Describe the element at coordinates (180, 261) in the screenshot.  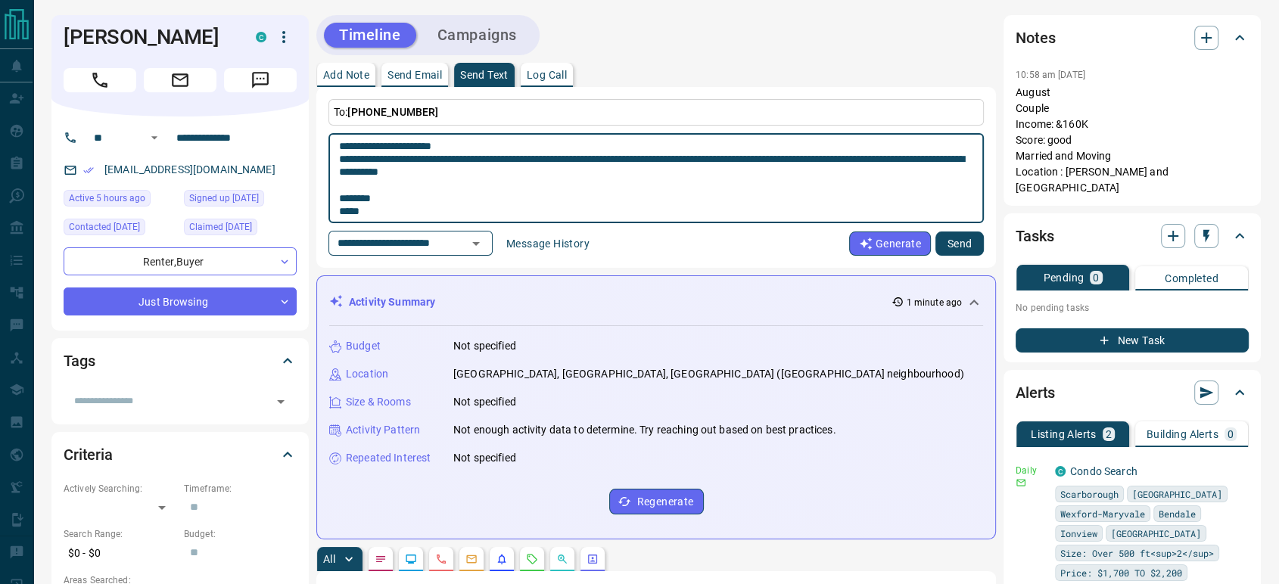
I see `div: Renter , Buyer` at that location.